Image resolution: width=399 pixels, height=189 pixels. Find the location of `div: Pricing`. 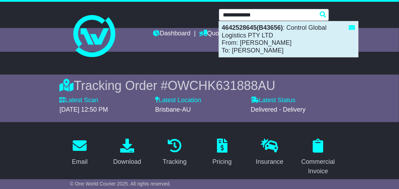

div: Pricing is located at coordinates (222, 162).